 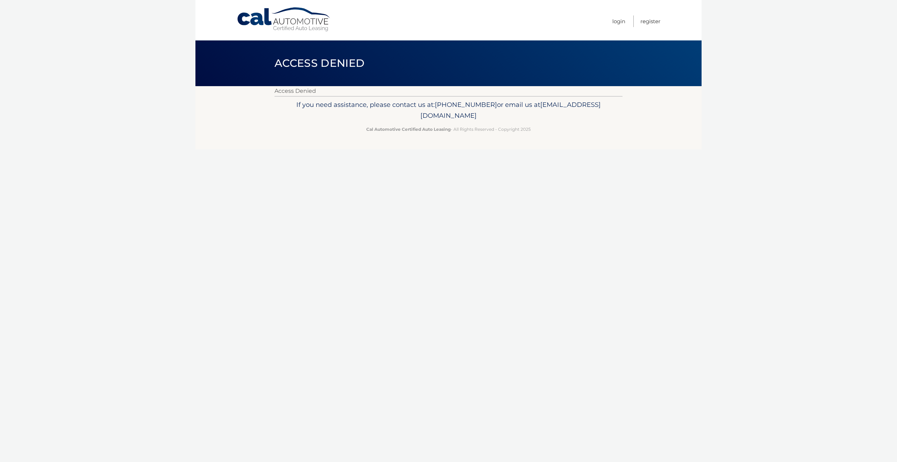 I want to click on strong: Cal Automotive Certified Auto Leasing, so click(x=408, y=129).